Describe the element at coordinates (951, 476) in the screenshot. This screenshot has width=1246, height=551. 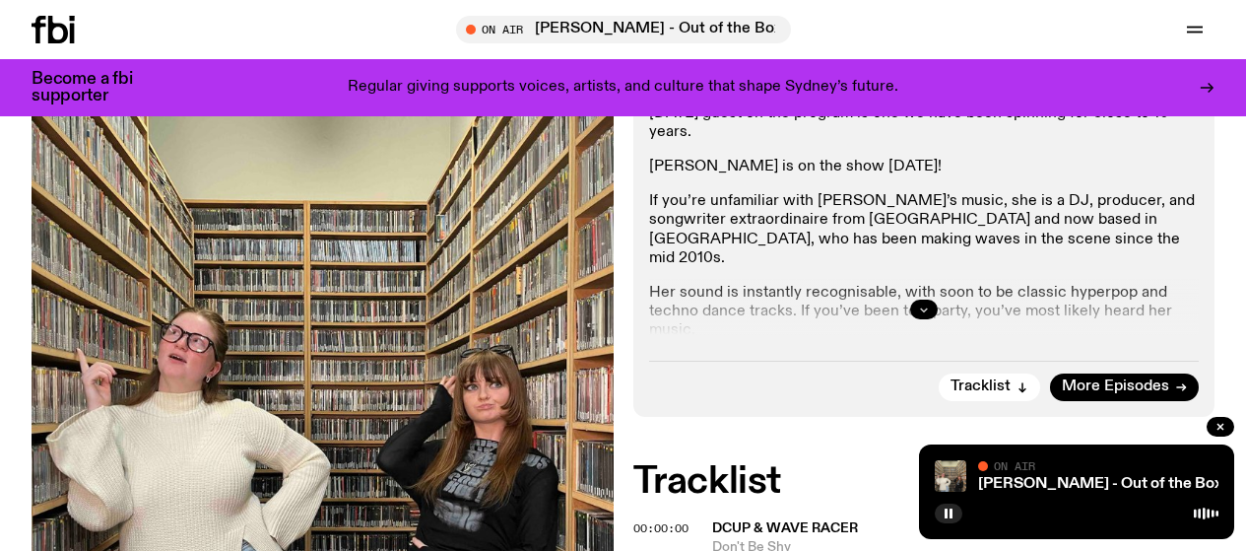
I see `a: https://media.fbi.radio/images/IMG_7702.jpg` at that location.